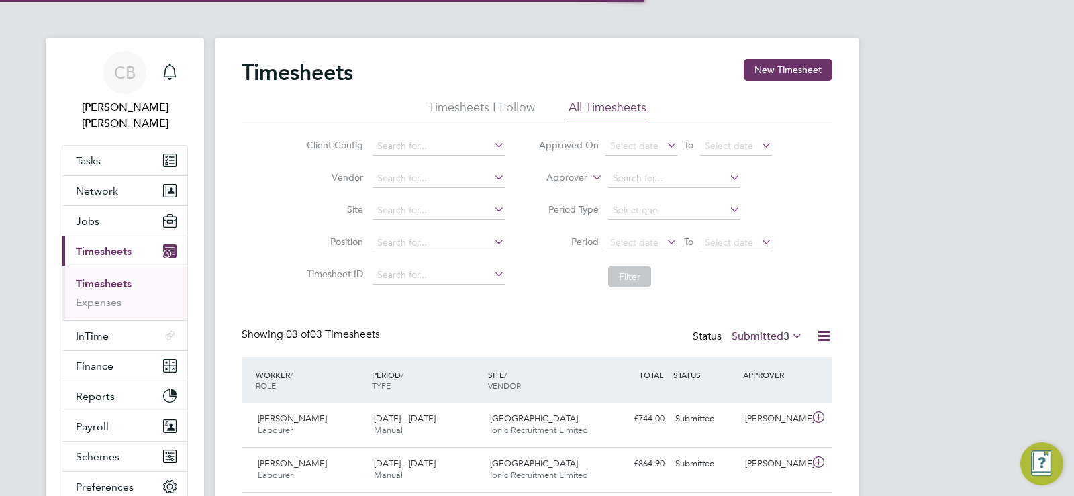 The image size is (1074, 496). What do you see at coordinates (333, 274) in the screenshot?
I see `label: Timesheet ID` at bounding box center [333, 274].